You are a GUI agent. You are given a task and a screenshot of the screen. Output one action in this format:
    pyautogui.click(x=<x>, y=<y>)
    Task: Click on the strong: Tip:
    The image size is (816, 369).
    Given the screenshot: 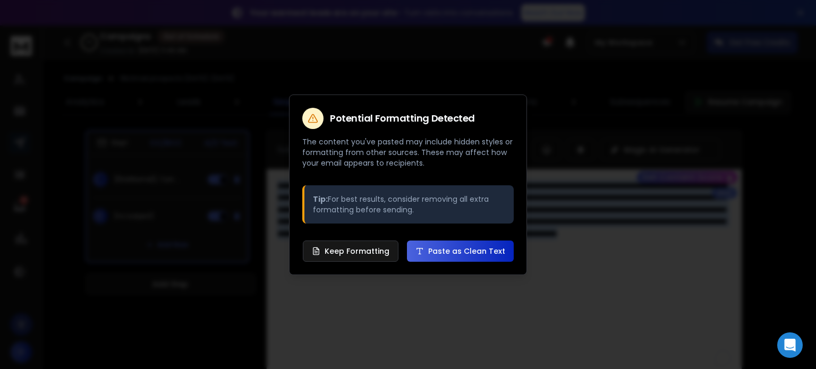 What is the action you would take?
    pyautogui.click(x=320, y=199)
    